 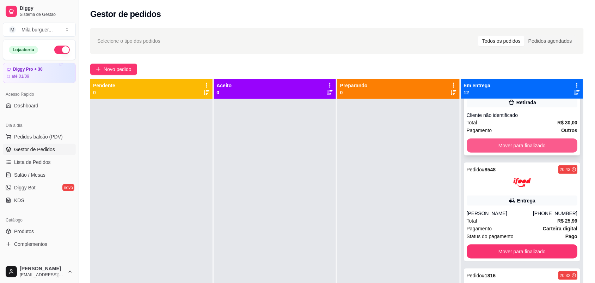 I want to click on div: Entrega, so click(x=527, y=200).